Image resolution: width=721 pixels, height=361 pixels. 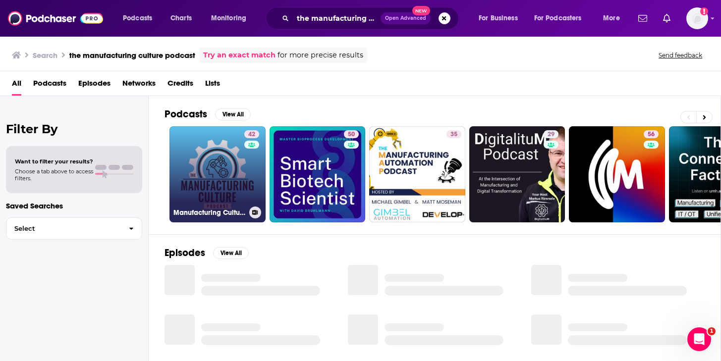 What do you see at coordinates (612, 18) in the screenshot?
I see `span: More` at bounding box center [612, 18].